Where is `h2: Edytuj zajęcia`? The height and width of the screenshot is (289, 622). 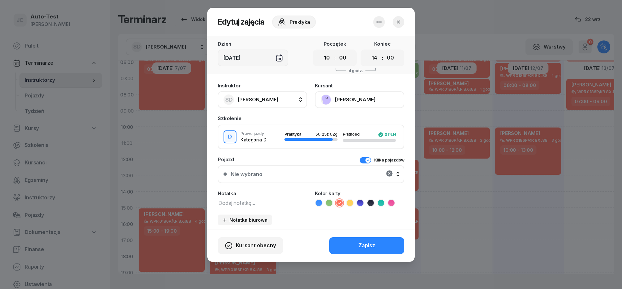 h2: Edytuj zajęcia is located at coordinates (241, 22).